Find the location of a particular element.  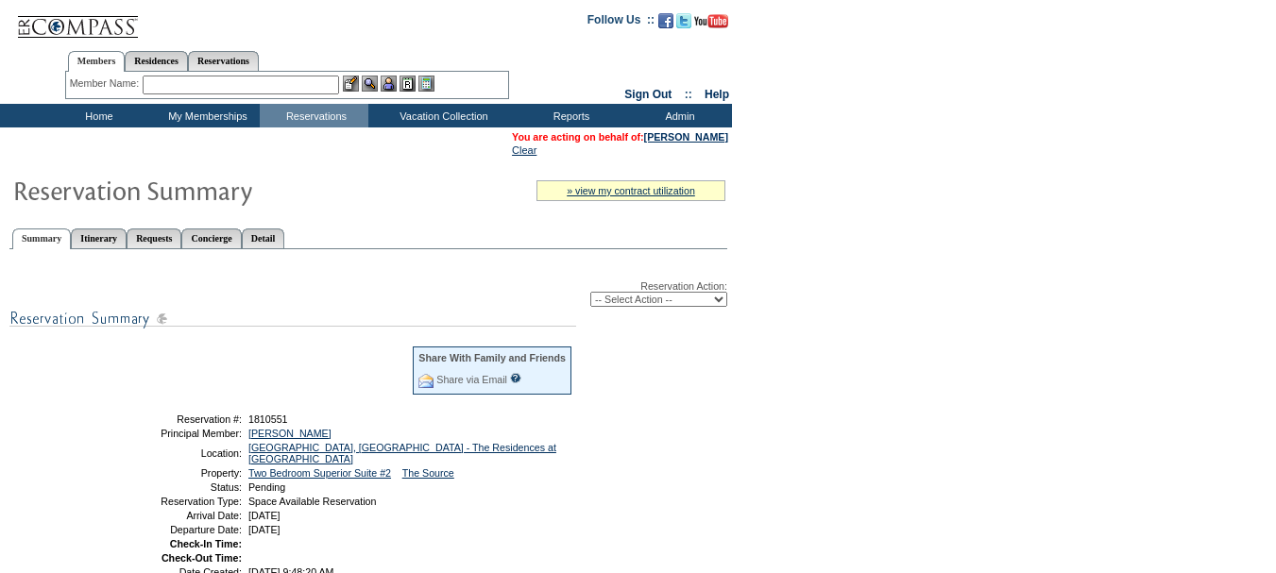

input: What is this? is located at coordinates (516, 378).